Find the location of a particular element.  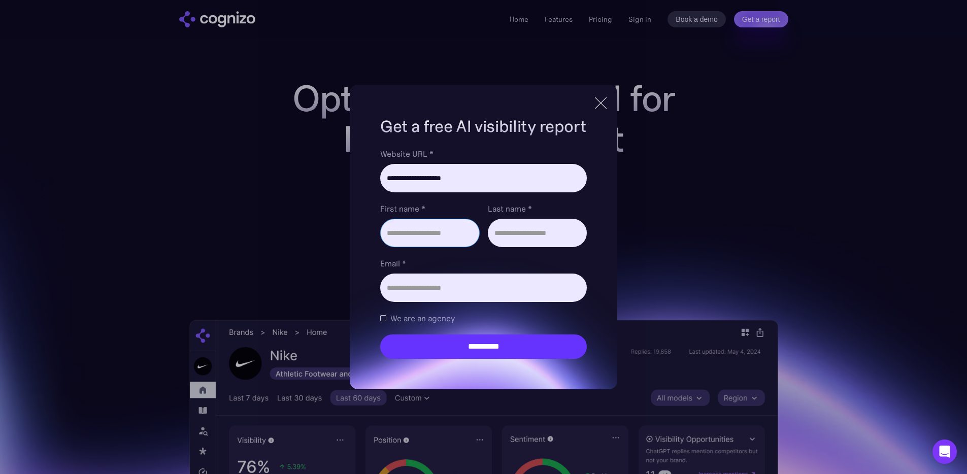

label: Last name * is located at coordinates (537, 209).